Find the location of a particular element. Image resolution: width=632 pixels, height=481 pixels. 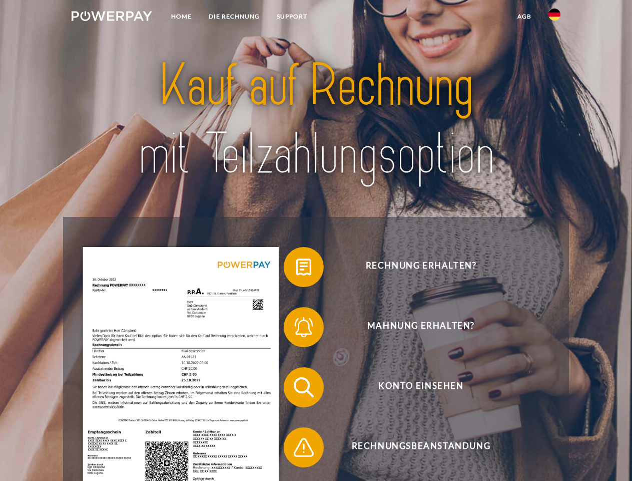

a: Rechnung erhalten? is located at coordinates (414, 267).